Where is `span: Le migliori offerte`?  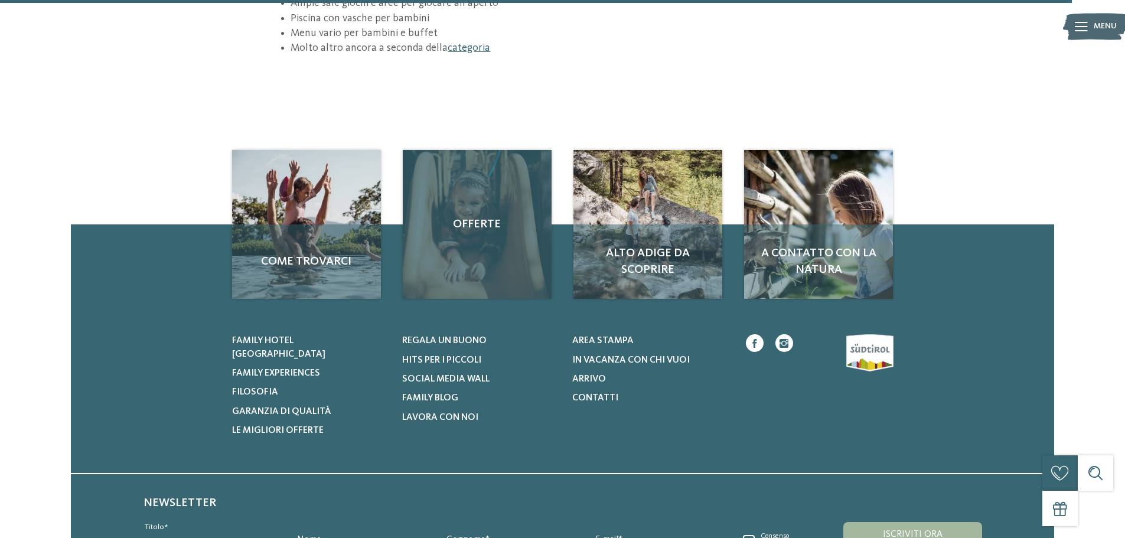
span: Le migliori offerte is located at coordinates (278, 431).